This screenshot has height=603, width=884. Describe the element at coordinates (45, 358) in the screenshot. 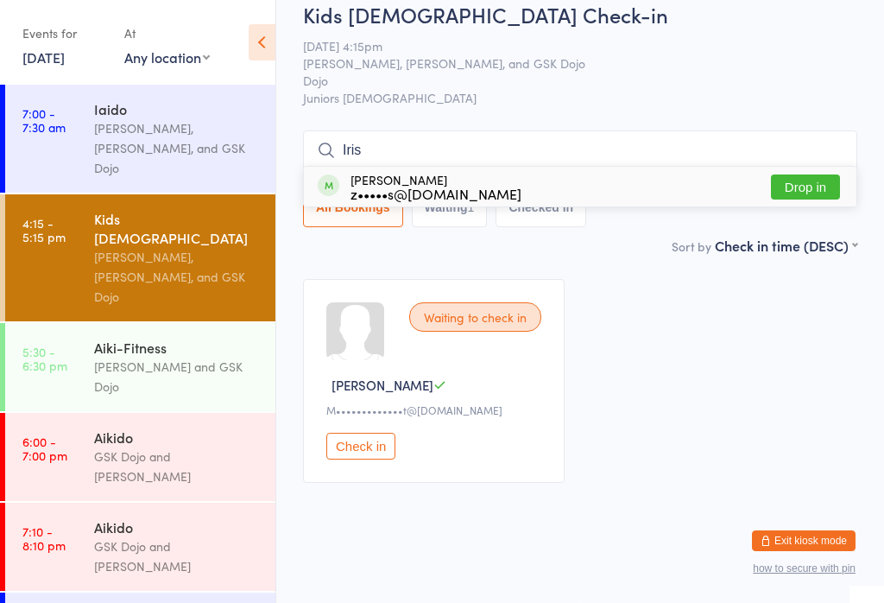

I see `time: 5:30 - 6:30 pm` at that location.